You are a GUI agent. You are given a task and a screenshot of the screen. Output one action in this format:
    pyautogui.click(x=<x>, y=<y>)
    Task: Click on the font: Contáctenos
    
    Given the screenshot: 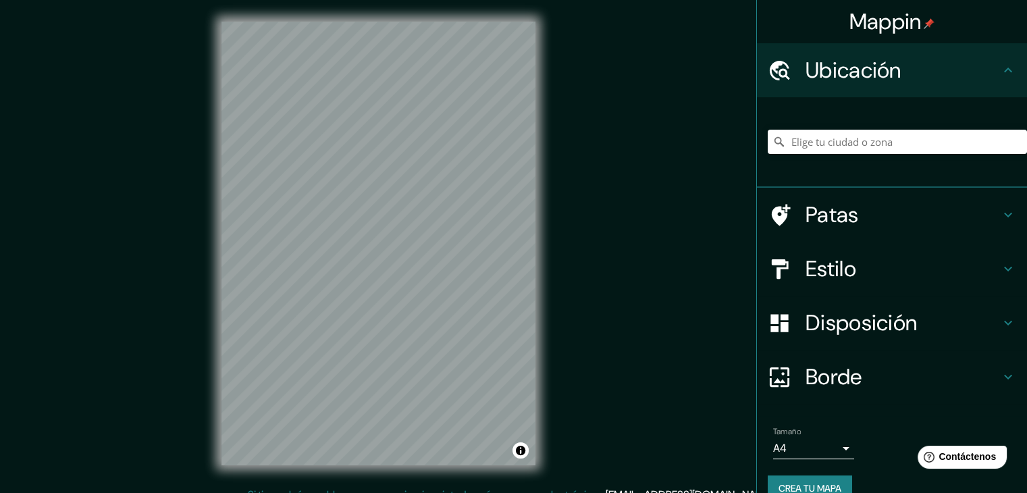 What is the action you would take?
    pyautogui.click(x=60, y=16)
    